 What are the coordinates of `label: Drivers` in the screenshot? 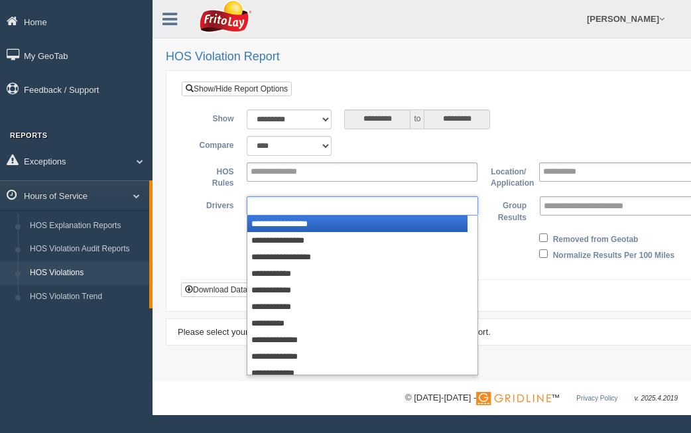 It's located at (216, 204).